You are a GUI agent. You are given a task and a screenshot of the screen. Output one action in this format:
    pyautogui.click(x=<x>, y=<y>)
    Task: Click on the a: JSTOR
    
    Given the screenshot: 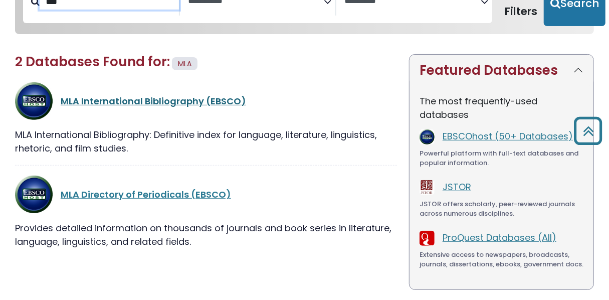 What is the action you would take?
    pyautogui.click(x=456, y=186)
    